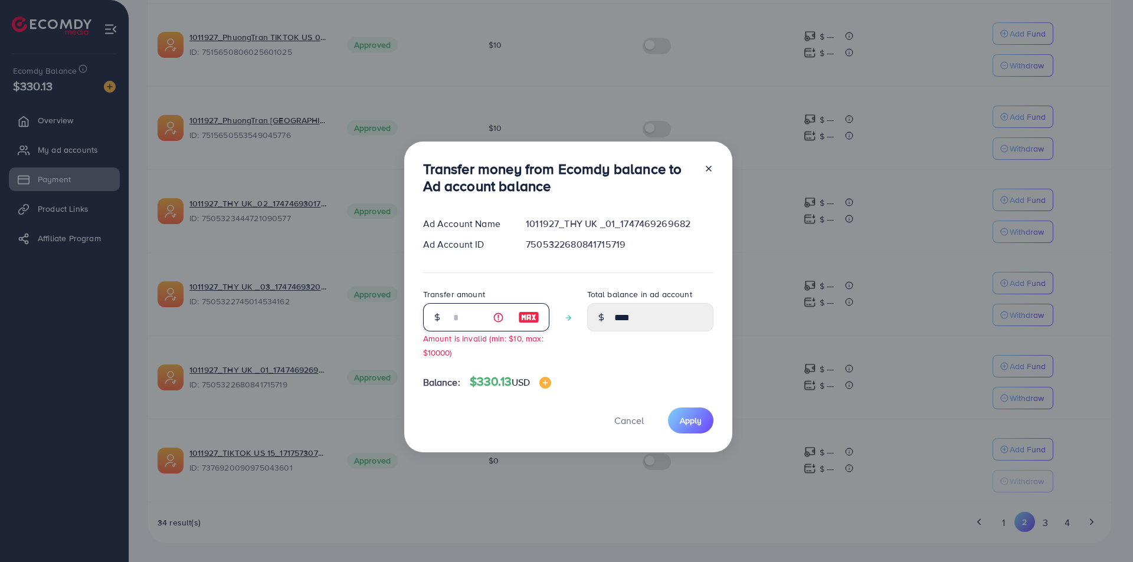  Describe the element at coordinates (441, 382) in the screenshot. I see `span: Balance:` at that location.